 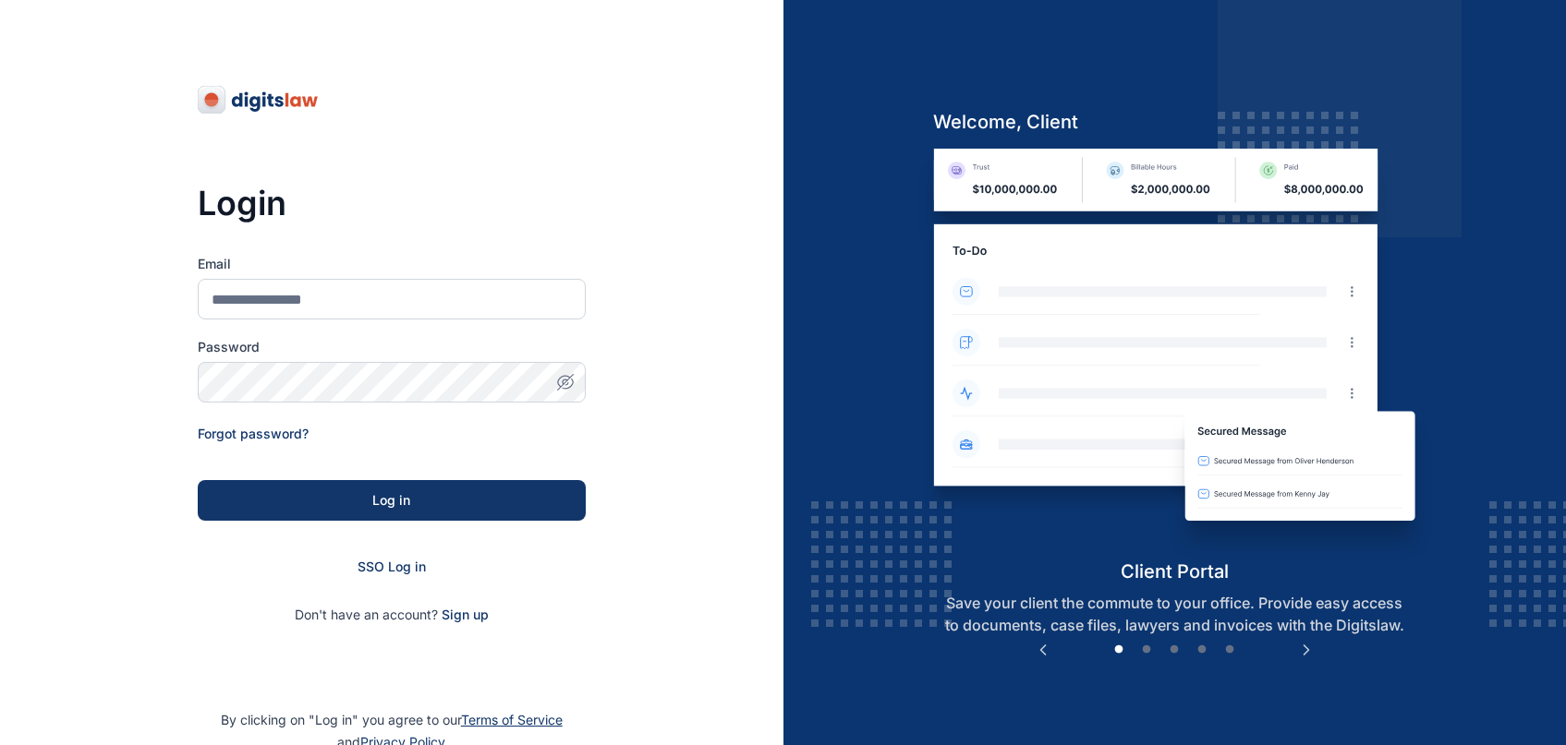 What do you see at coordinates (1174, 353) in the screenshot?
I see `img: client-portal` at bounding box center [1174, 353].